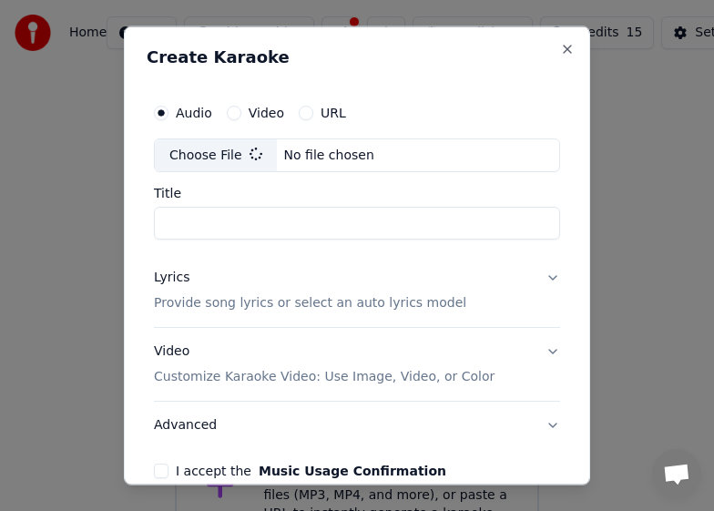 This screenshot has width=714, height=511. Describe the element at coordinates (334, 112) in the screenshot. I see `label: URL` at that location.